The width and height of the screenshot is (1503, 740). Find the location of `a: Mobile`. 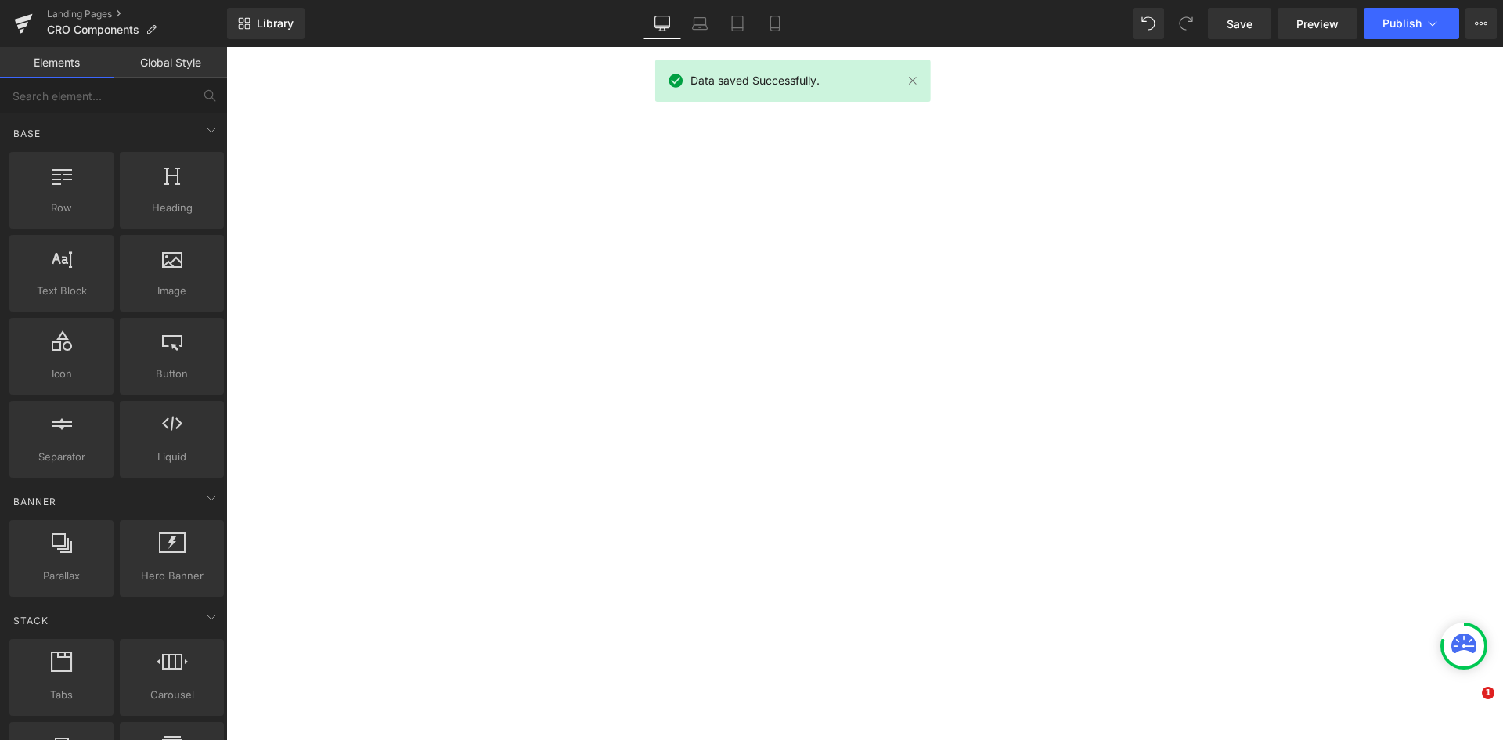

a: Mobile is located at coordinates (775, 23).